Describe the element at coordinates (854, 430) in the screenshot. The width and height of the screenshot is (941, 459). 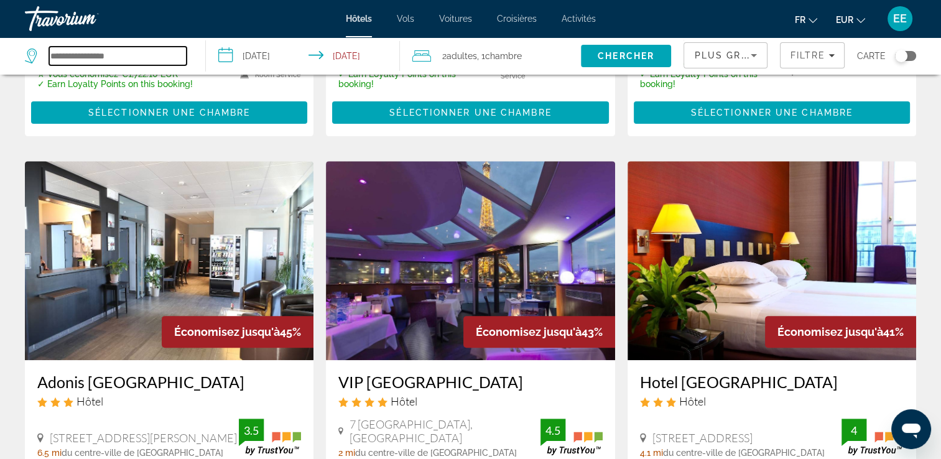
I see `div: 4` at that location.